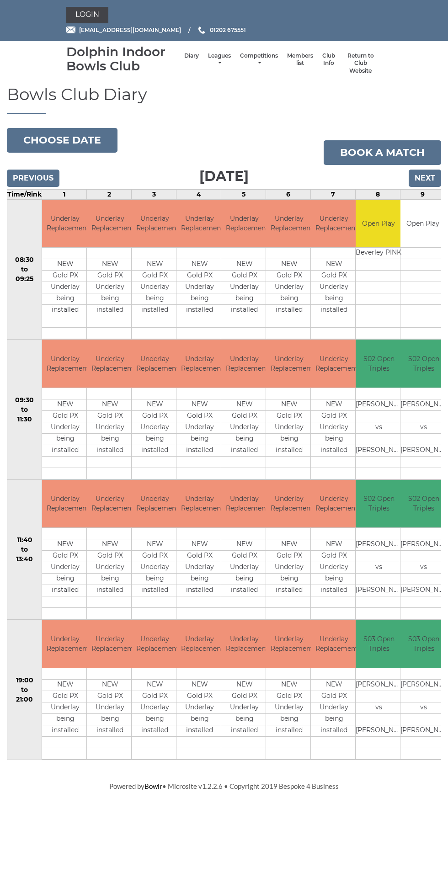 The image size is (448, 883). I want to click on td: 19:00 to 21:00, so click(25, 689).